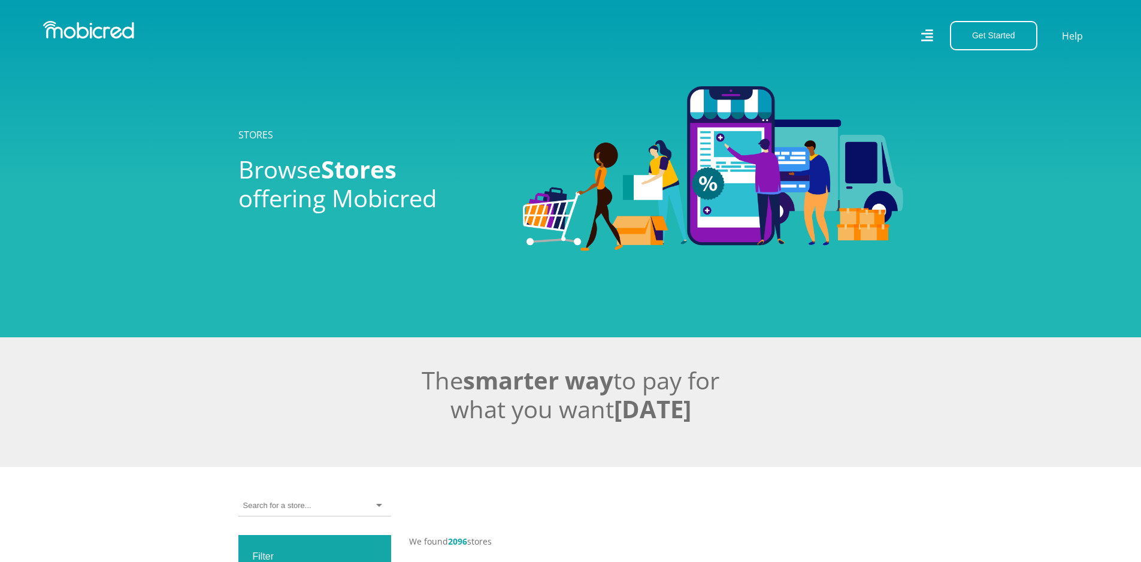 The height and width of the screenshot is (562, 1141). I want to click on img: Stores, so click(713, 168).